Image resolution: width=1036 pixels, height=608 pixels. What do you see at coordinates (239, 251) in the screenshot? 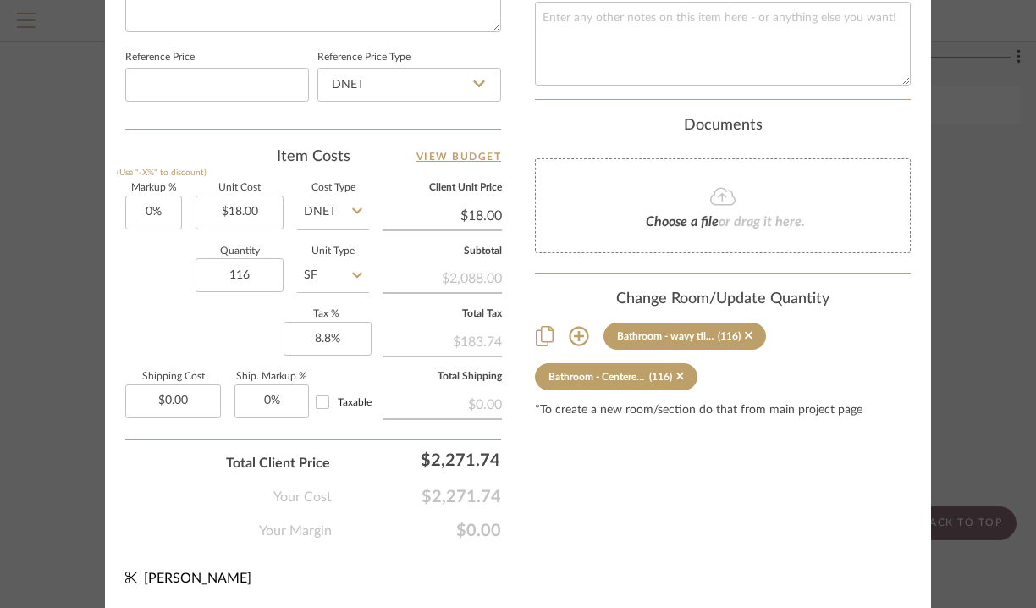
I see `label: Quantity` at bounding box center [239, 251].